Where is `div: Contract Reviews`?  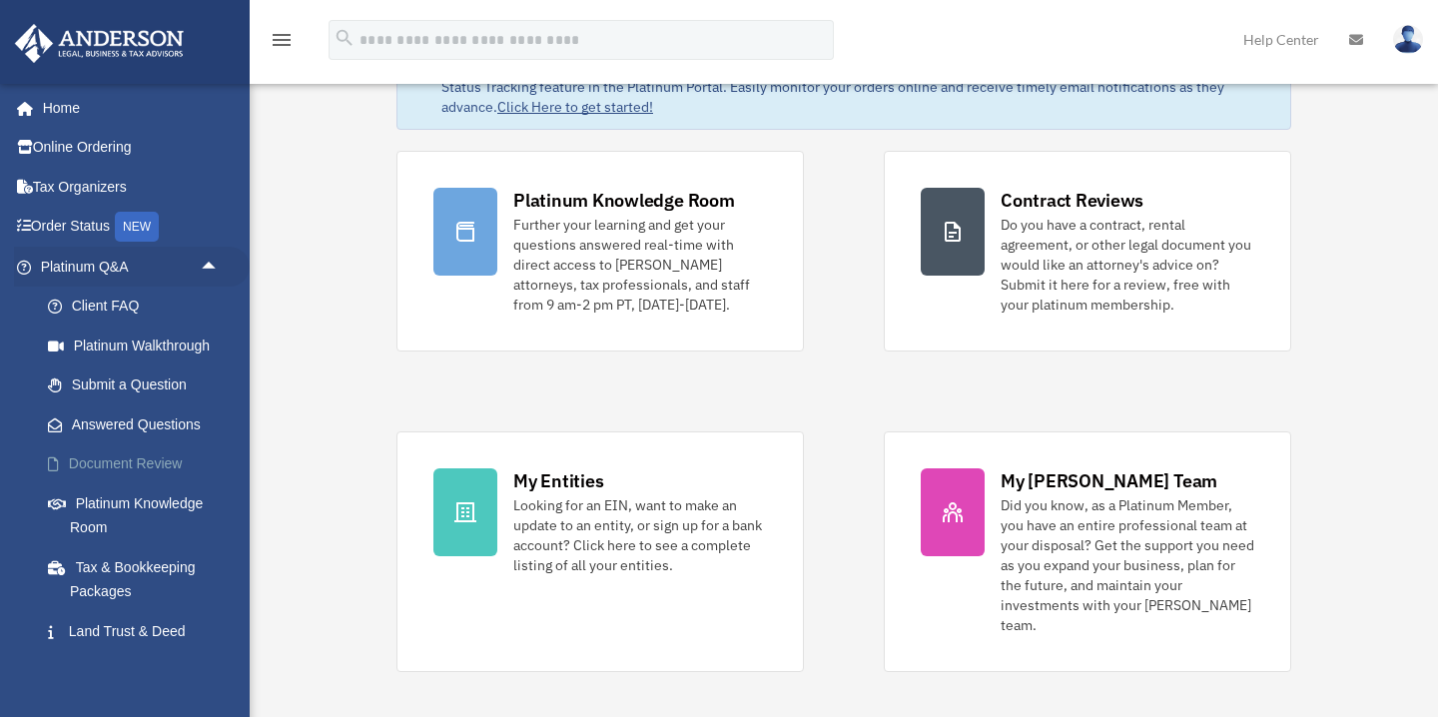 div: Contract Reviews is located at coordinates (1071, 200).